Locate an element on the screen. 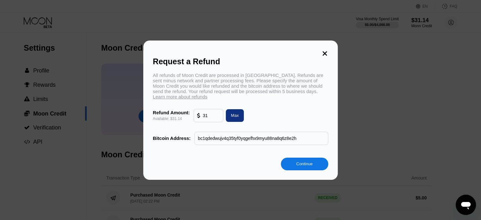  div: Available: $31.14 is located at coordinates (171, 119).